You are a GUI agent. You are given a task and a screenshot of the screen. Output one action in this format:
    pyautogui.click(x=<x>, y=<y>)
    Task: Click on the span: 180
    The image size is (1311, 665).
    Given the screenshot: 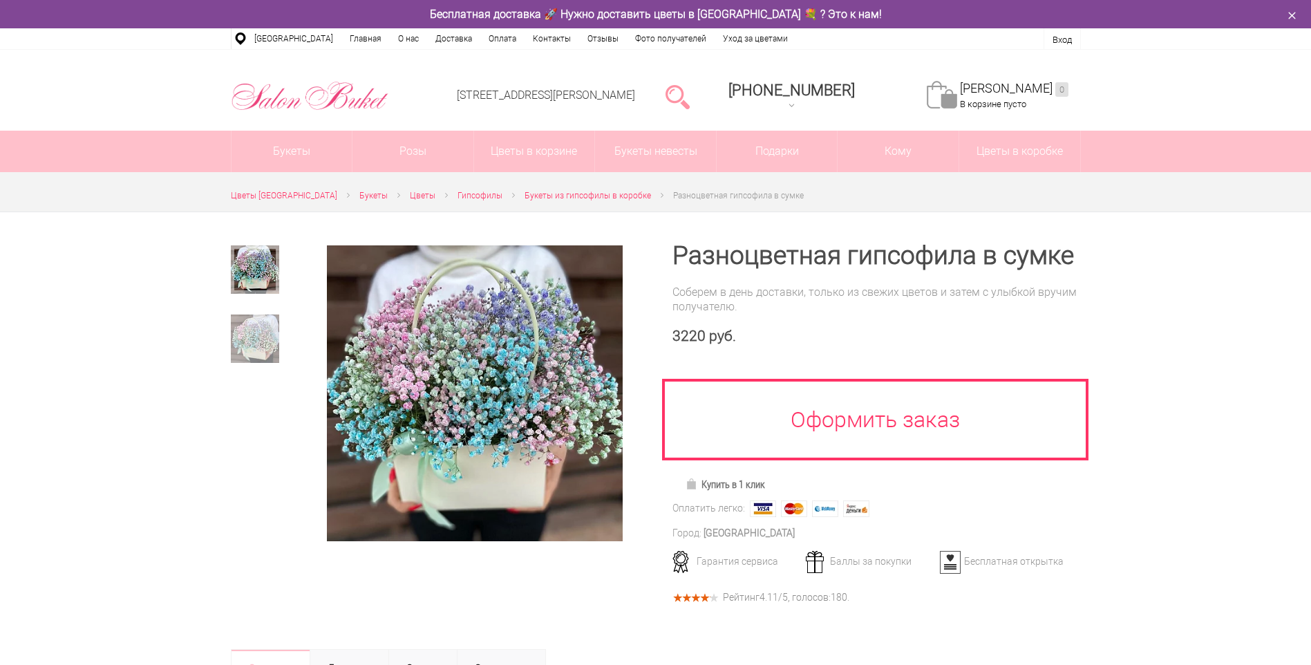 What is the action you would take?
    pyautogui.click(x=839, y=597)
    